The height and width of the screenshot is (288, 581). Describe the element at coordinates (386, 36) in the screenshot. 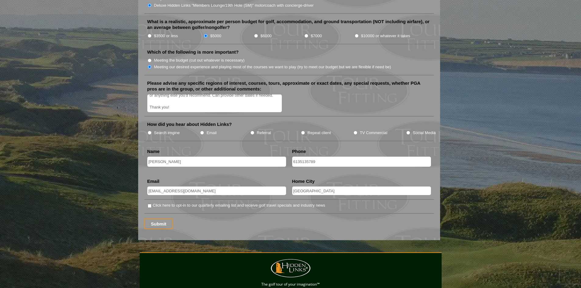

I see `label: $10000 or whatever it takes` at that location.